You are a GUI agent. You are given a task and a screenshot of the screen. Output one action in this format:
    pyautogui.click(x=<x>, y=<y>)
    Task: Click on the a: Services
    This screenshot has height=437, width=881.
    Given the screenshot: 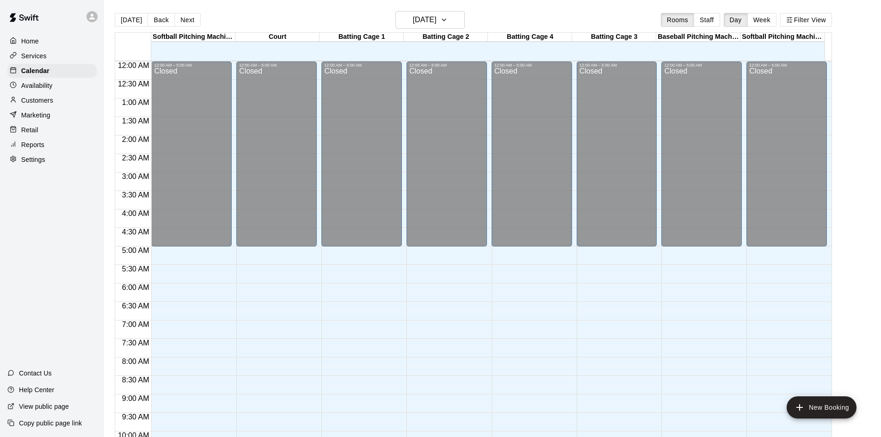 What is the action you would take?
    pyautogui.click(x=52, y=56)
    